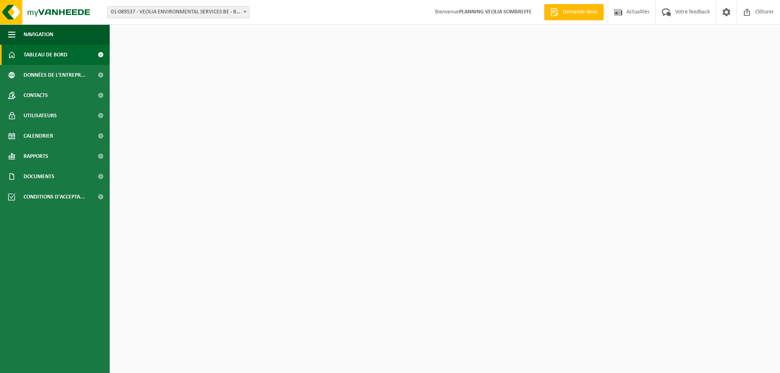 This screenshot has height=373, width=780. I want to click on span: Tableau de bord, so click(45, 55).